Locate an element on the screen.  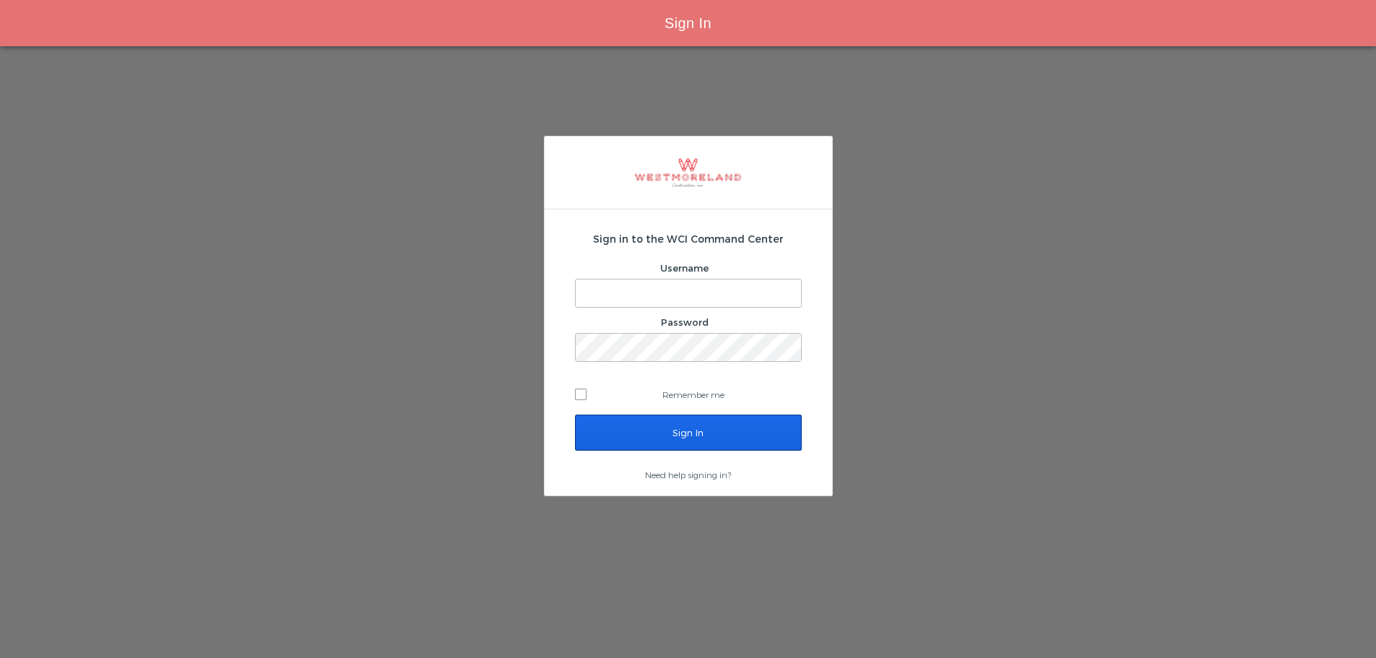
label: Password is located at coordinates (685, 322).